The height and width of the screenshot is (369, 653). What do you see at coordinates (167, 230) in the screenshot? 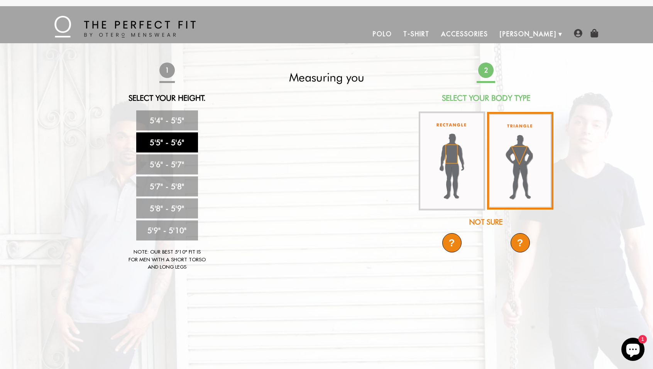
I see `a: 5'9" - 5'10"` at bounding box center [167, 230].